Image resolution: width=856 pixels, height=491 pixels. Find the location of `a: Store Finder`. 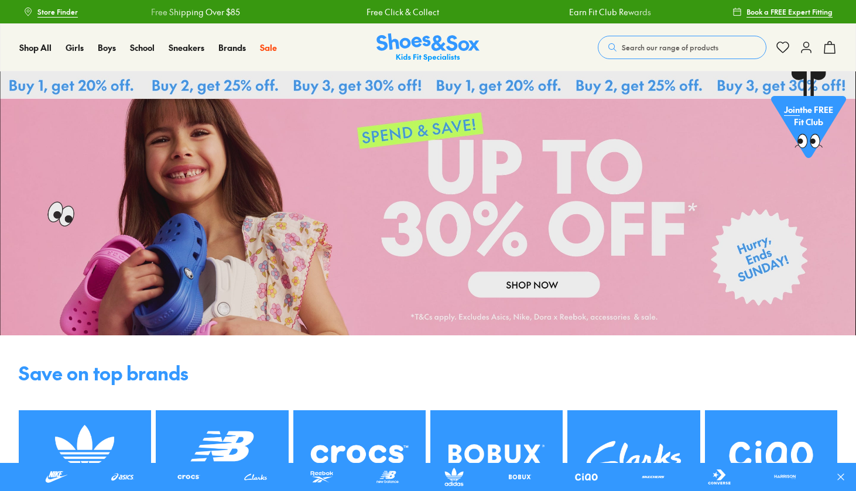

a: Store Finder is located at coordinates (50, 12).